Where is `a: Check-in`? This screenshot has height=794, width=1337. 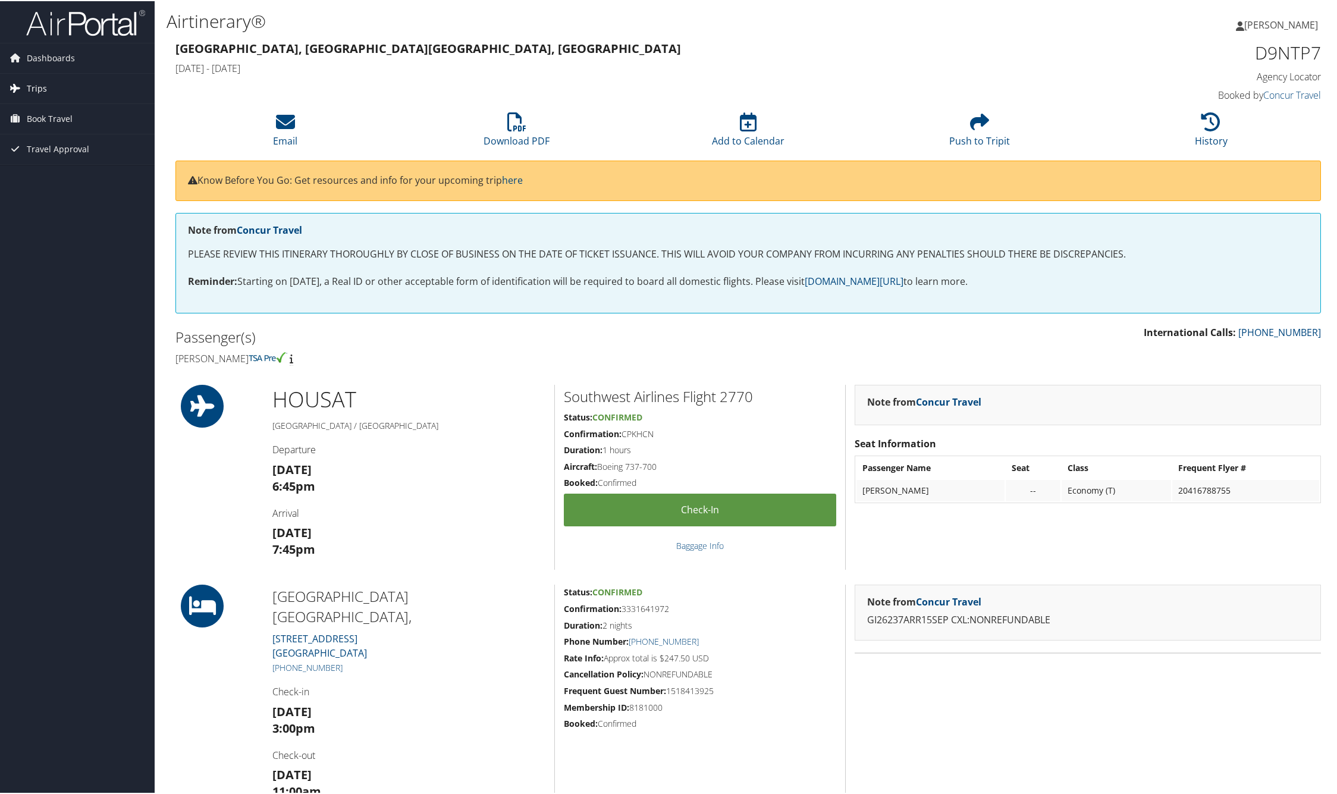
a: Check-in is located at coordinates (700, 509).